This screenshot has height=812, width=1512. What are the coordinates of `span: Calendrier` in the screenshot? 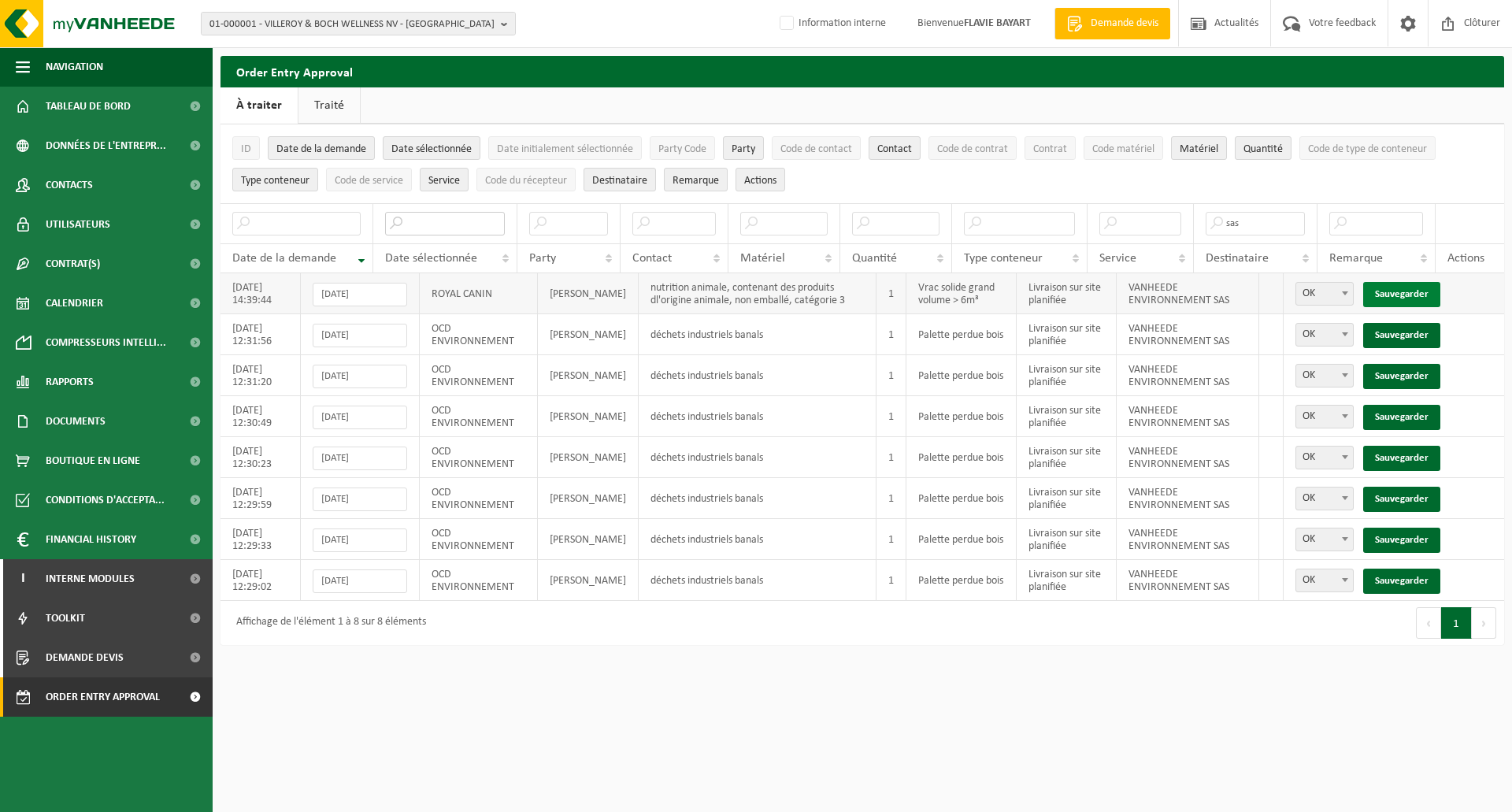 It's located at (74, 303).